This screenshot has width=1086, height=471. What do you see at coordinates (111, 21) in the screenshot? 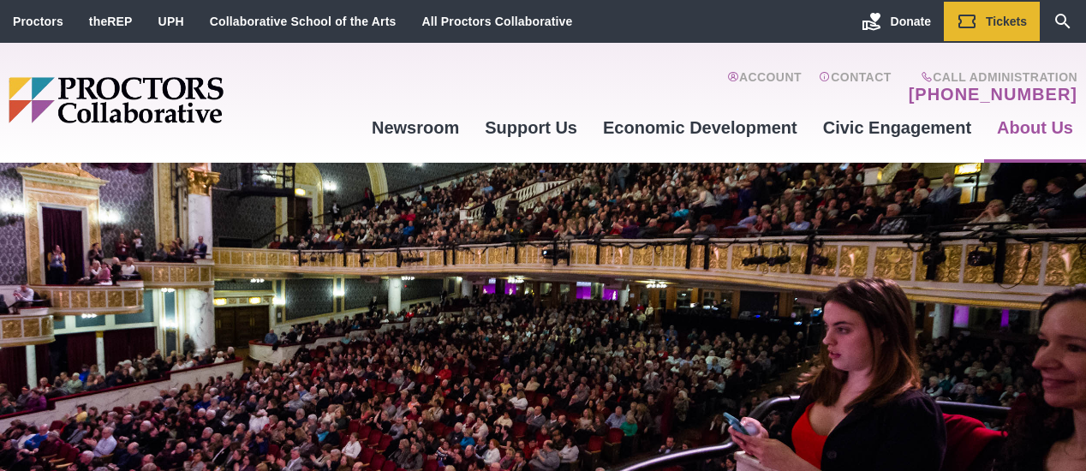
I see `a: theREP` at bounding box center [111, 21].